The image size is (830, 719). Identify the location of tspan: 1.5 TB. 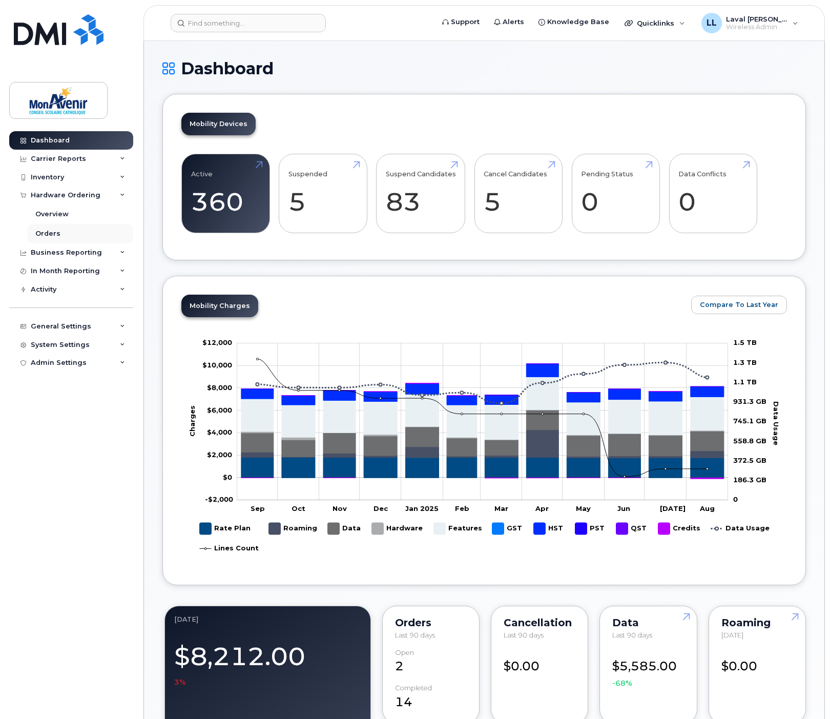
(745, 342).